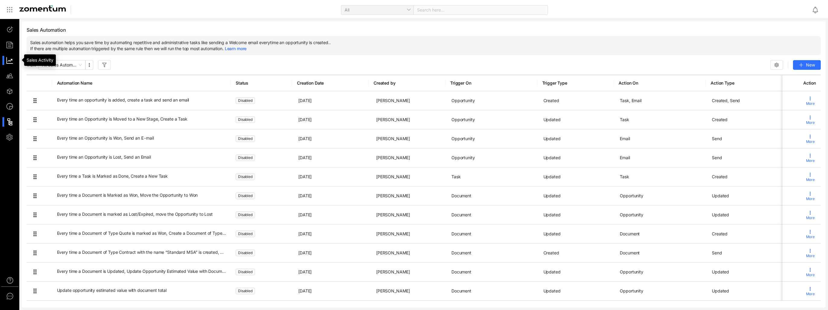  What do you see at coordinates (745, 101) in the screenshot?
I see `span: Created, Send` at bounding box center [745, 101].